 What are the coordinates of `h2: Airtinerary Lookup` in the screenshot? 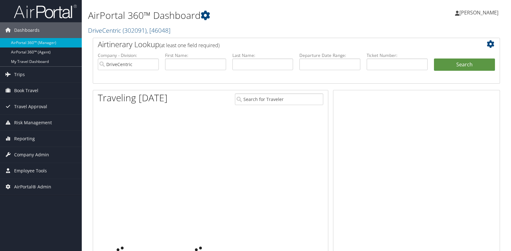 It's located at (279, 44).